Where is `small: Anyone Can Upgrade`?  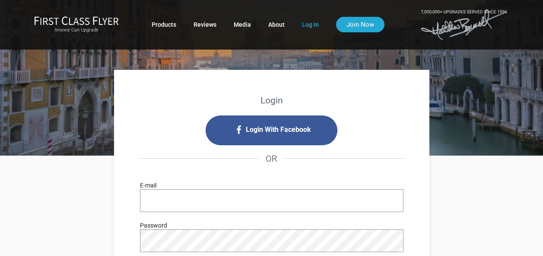
small: Anyone Can Upgrade is located at coordinates (76, 30).